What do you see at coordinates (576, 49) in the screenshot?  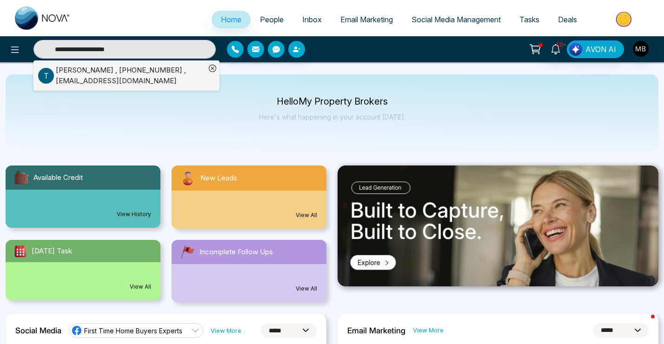 I see `img: Lead Flow` at bounding box center [576, 49].